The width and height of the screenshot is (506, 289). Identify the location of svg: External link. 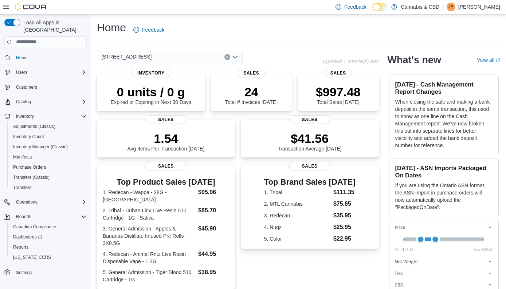
(498, 60).